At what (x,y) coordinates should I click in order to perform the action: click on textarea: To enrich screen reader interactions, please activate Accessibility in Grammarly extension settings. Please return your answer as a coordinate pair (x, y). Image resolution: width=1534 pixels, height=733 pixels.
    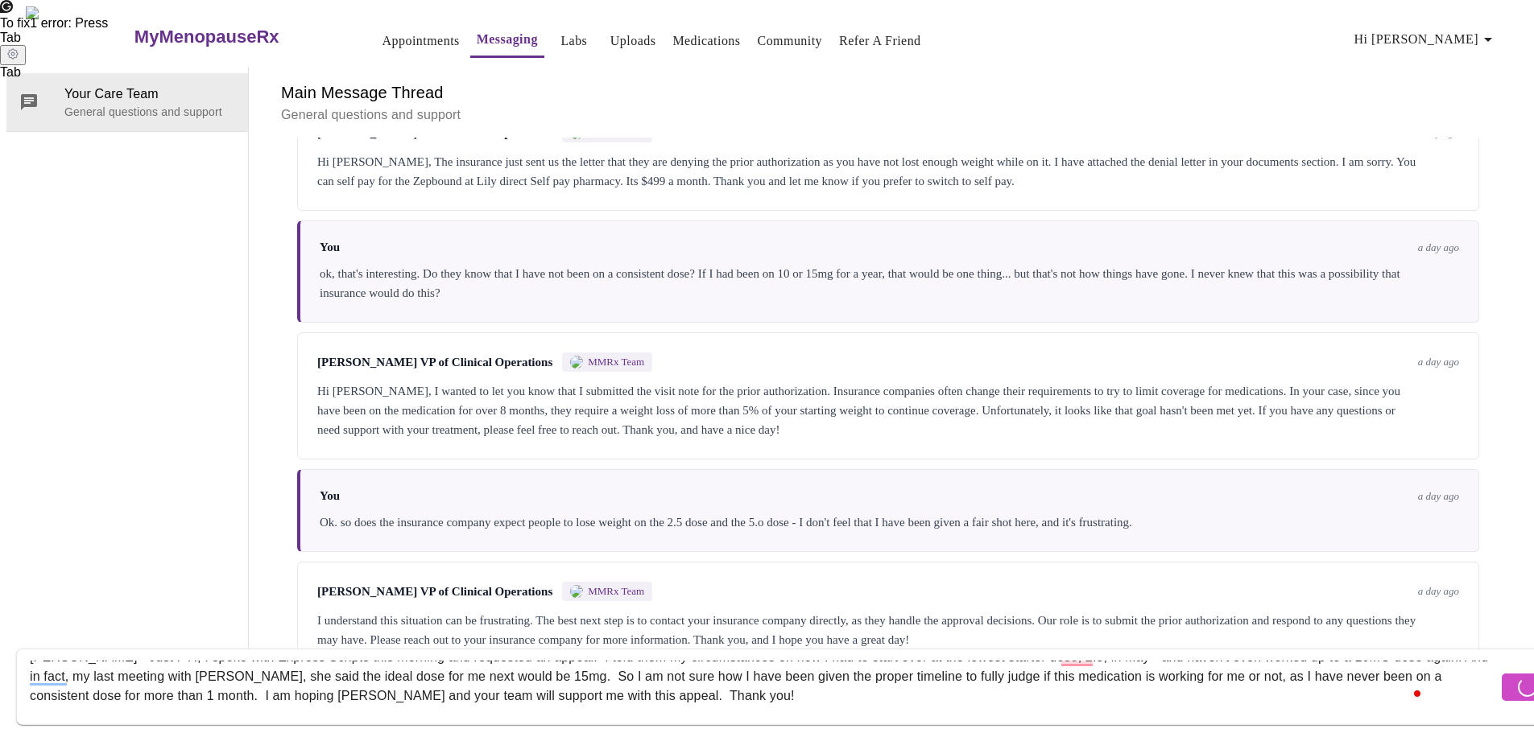
    Looking at the image, I should click on (763, 687).